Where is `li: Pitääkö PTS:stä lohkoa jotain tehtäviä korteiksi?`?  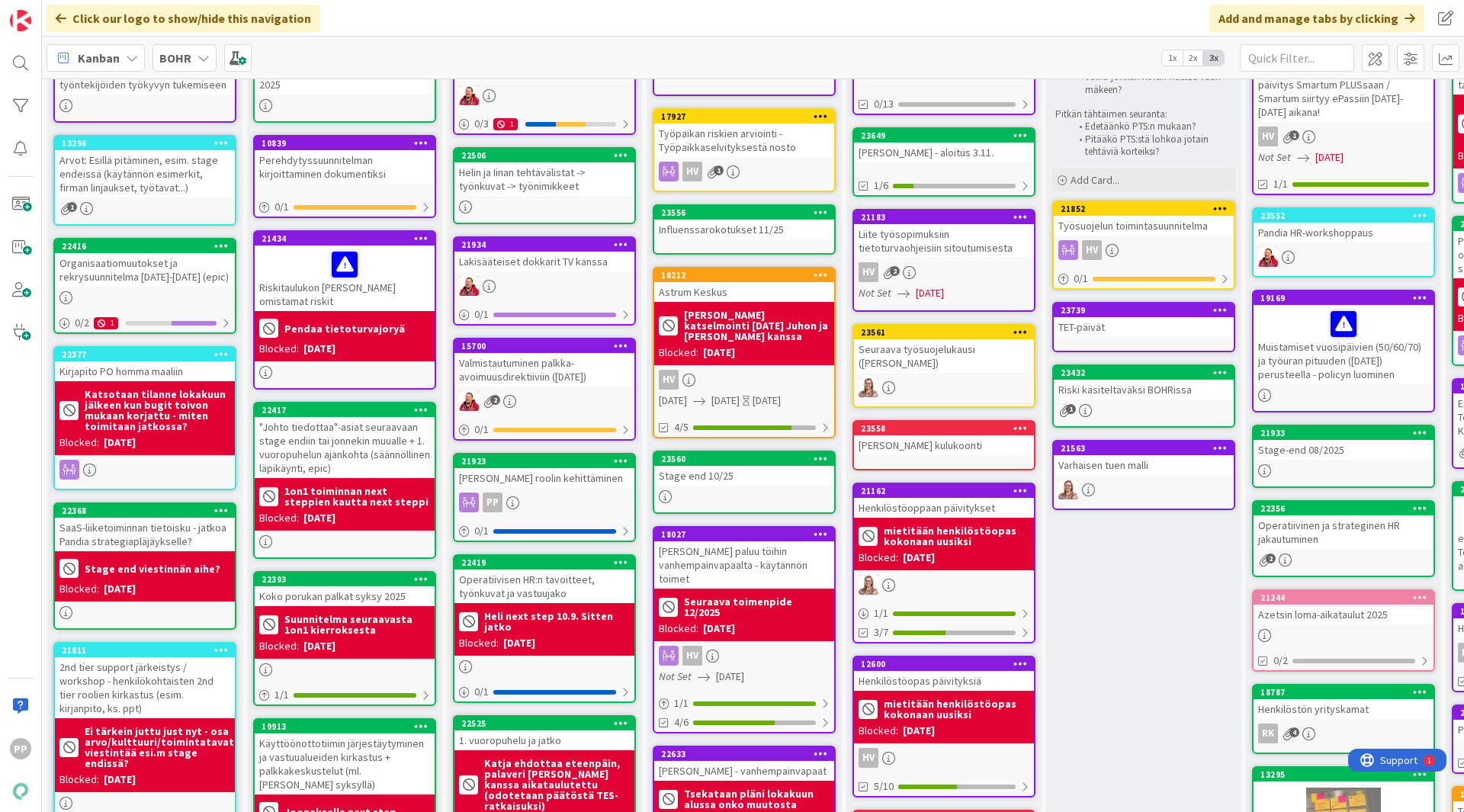 li: Pitääkö PTS:stä lohkoa jotain tehtäviä korteiksi? is located at coordinates (1152, 145).